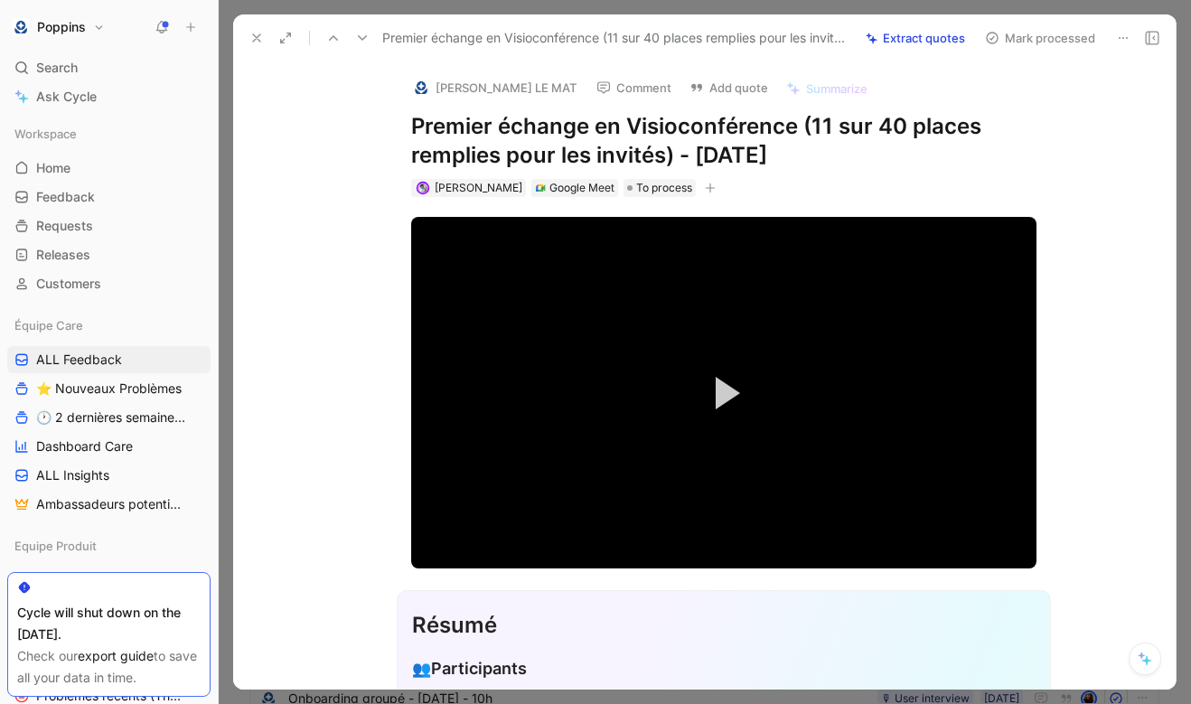 This screenshot has width=1191, height=704. Describe the element at coordinates (660, 188) in the screenshot. I see `div: To process` at that location.